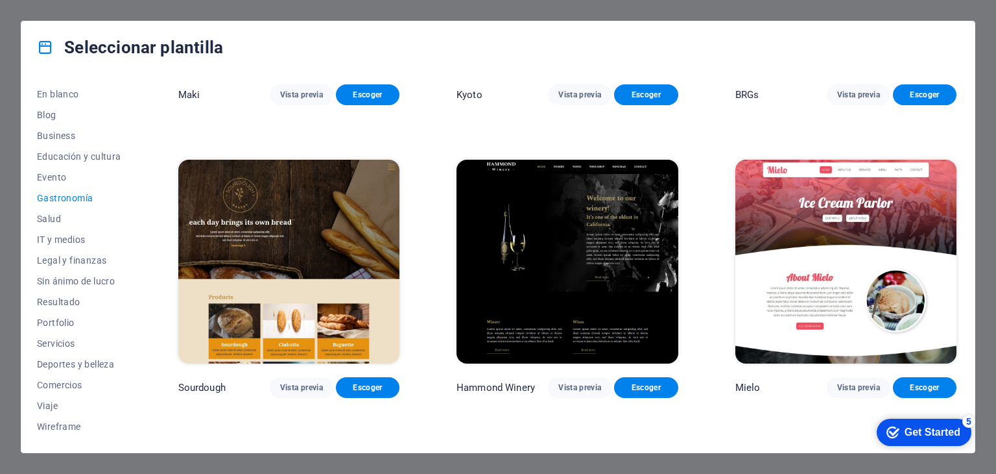 The height and width of the screenshot is (474, 996). Describe the element at coordinates (79, 322) in the screenshot. I see `button: Portfolio` at that location.